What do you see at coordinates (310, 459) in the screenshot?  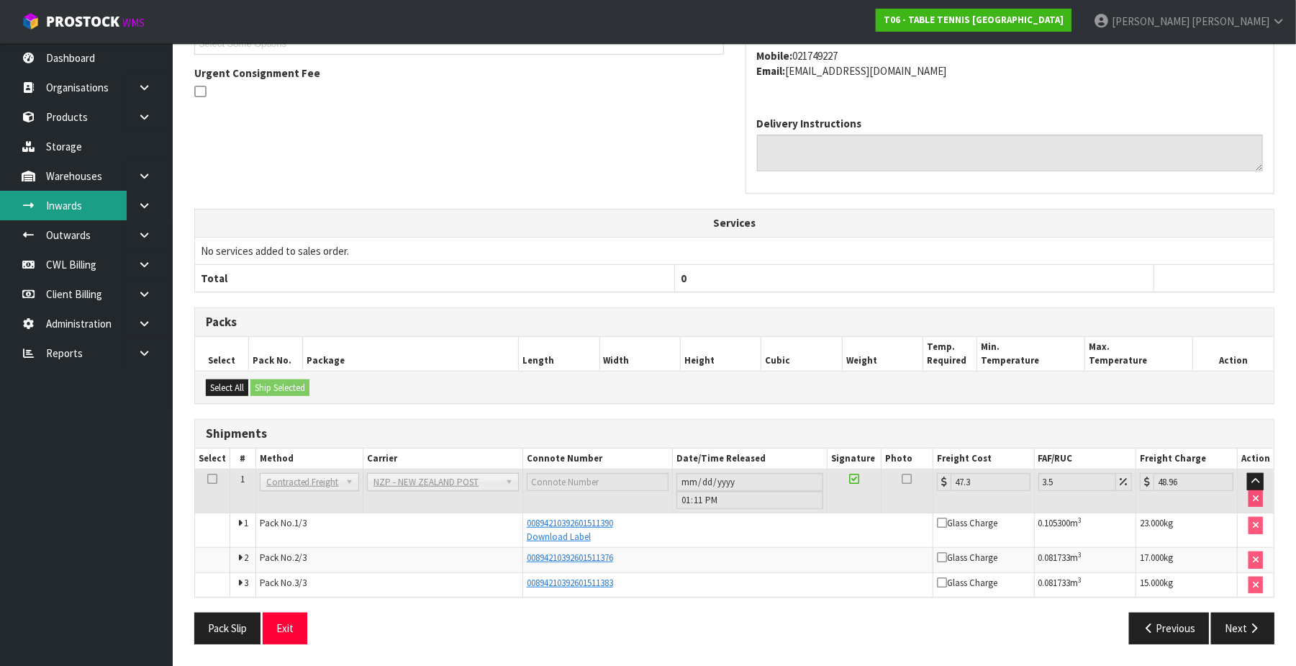 I see `th: Method` at bounding box center [310, 459].